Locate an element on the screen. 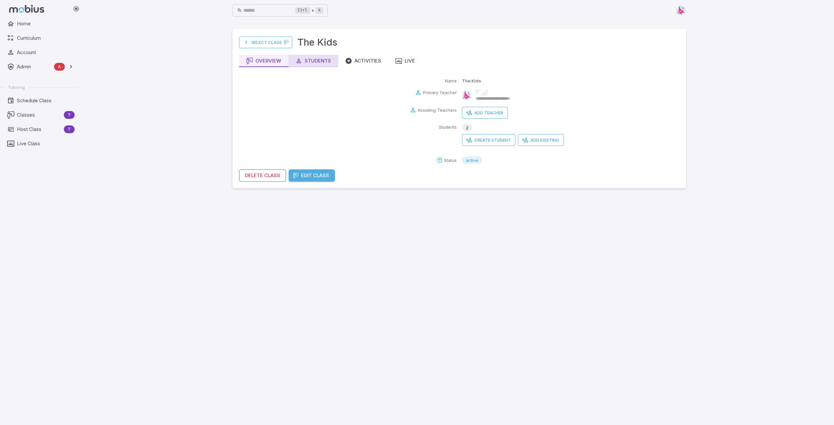 This screenshot has width=834, height=425. span: 2 is located at coordinates (467, 128).